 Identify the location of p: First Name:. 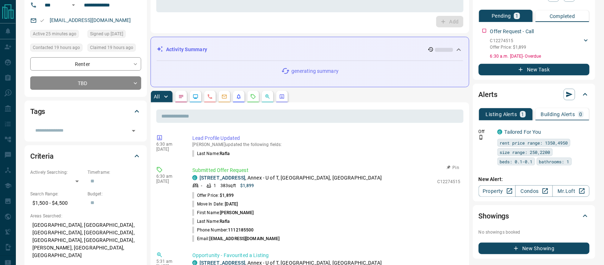
(223, 212).